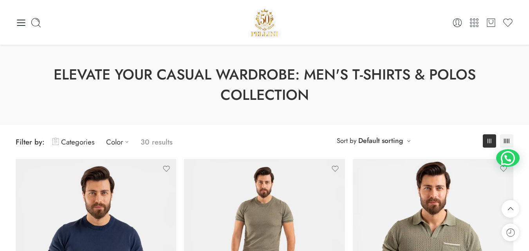 The height and width of the screenshot is (251, 529). Describe the element at coordinates (264, 85) in the screenshot. I see `h1: Elevate Your Casual Wardrobe: Men's T-Shirts & Polos Collection` at that location.